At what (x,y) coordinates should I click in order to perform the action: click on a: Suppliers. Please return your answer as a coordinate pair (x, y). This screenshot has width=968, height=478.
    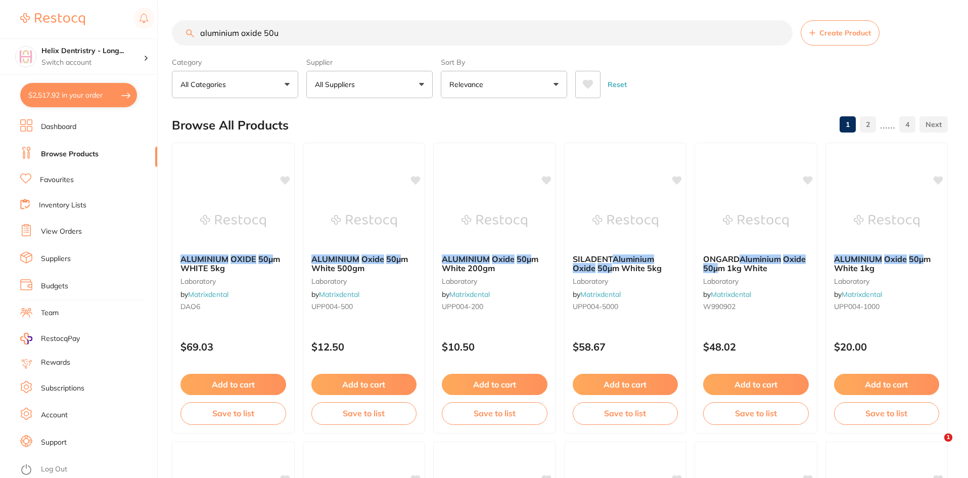
    Looking at the image, I should click on (56, 259).